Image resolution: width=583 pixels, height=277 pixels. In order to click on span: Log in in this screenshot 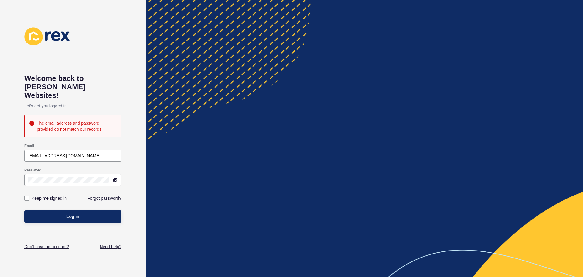, I will do `click(73, 216)`.